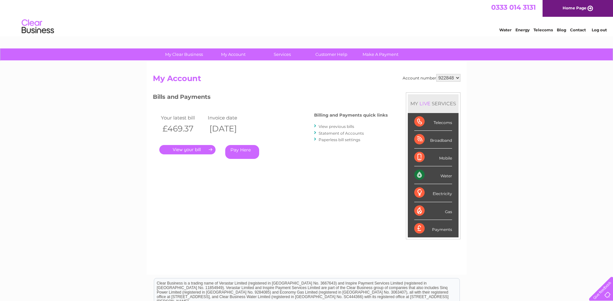 This screenshot has width=613, height=301. Describe the element at coordinates (433, 175) in the screenshot. I see `div: Water` at that location.